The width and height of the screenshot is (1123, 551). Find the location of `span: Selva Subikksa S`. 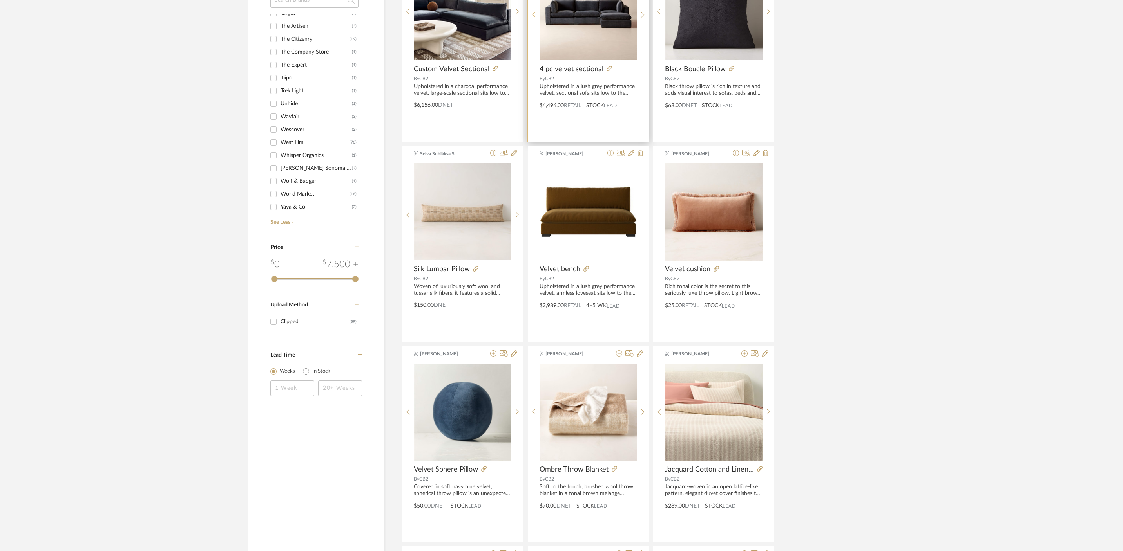

span: Selva Subikksa S is located at coordinates (445, 154).